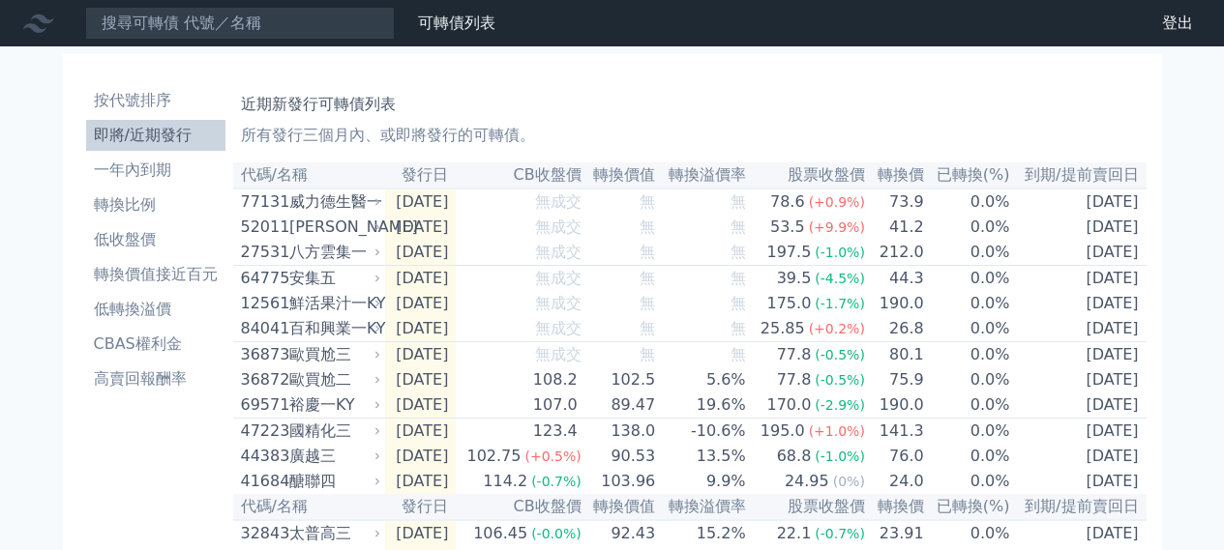  I want to click on div: 32843, so click(262, 534).